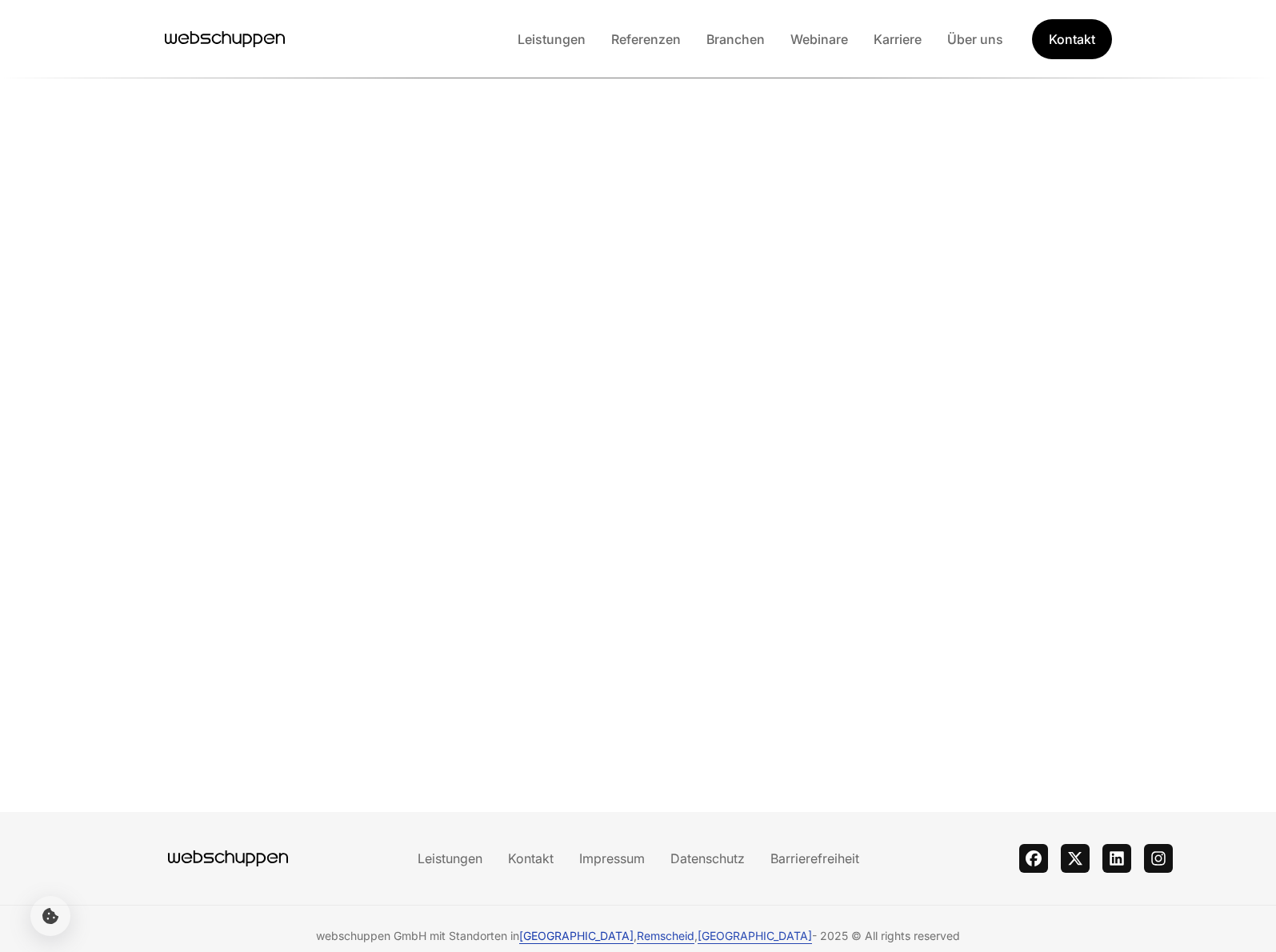 This screenshot has height=952, width=1276. I want to click on a: facebook, so click(1033, 858).